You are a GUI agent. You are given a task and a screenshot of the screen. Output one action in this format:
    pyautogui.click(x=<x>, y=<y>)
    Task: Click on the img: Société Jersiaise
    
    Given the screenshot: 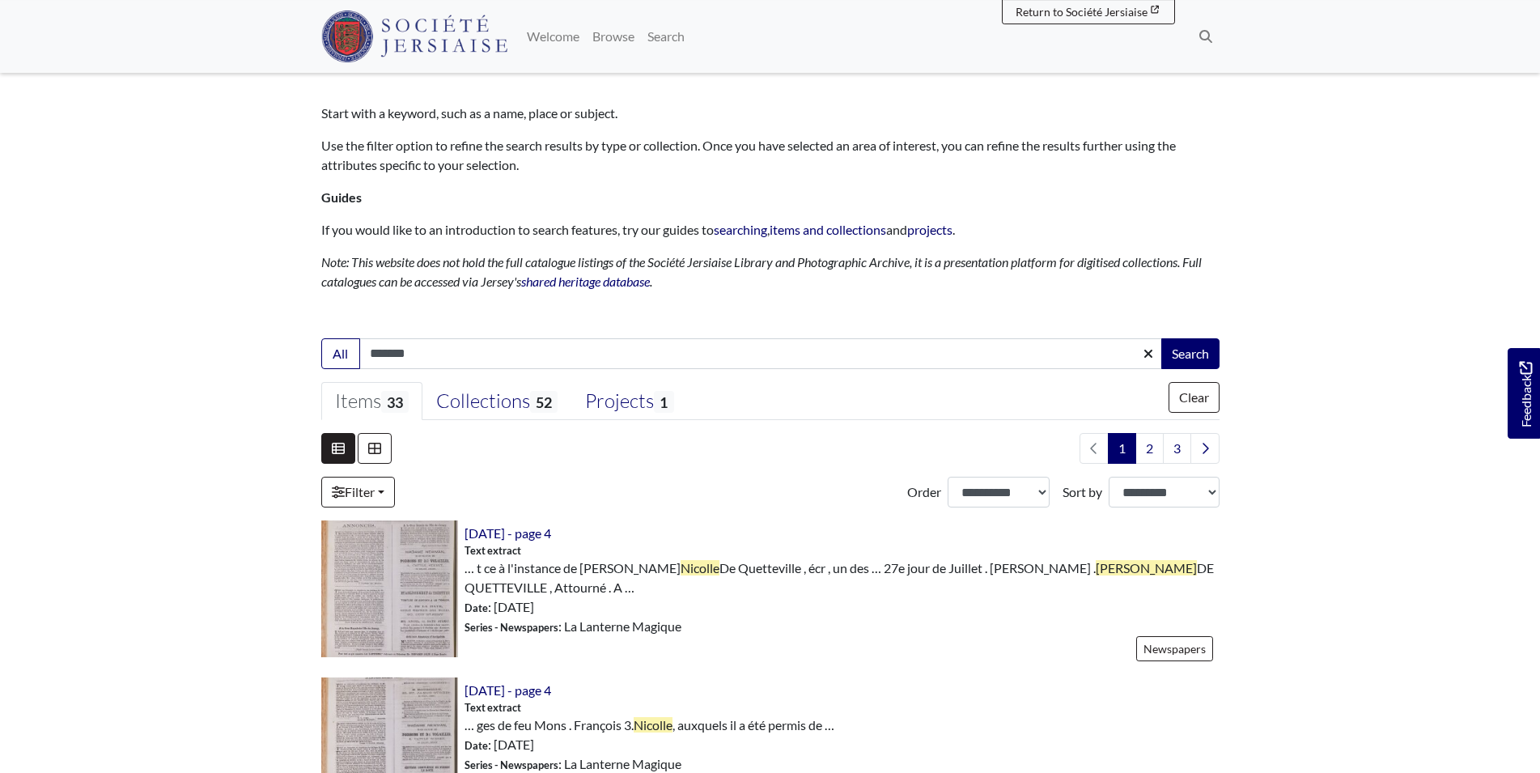 What is the action you would take?
    pyautogui.click(x=414, y=36)
    